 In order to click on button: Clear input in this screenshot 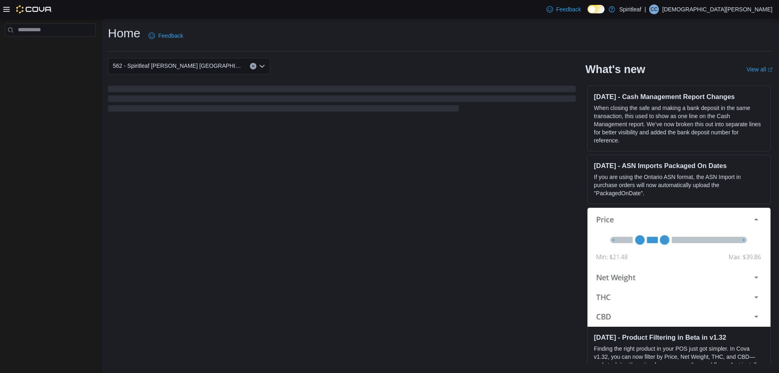, I will do `click(253, 66)`.